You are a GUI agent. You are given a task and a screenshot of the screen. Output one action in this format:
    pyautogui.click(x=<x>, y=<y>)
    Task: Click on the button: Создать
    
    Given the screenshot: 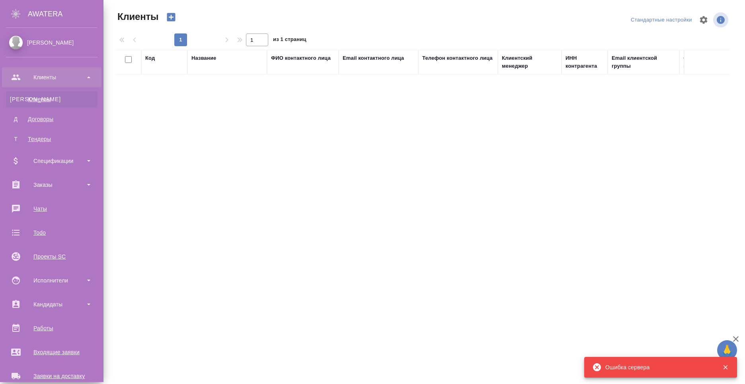 What is the action you would take?
    pyautogui.click(x=171, y=17)
    